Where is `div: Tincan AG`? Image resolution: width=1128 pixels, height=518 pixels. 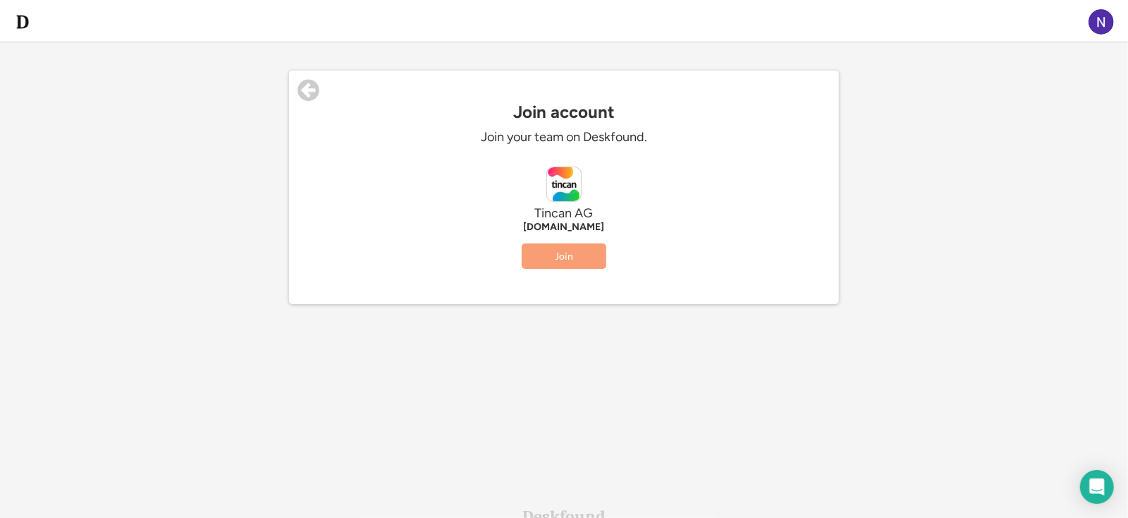
div: Tincan AG is located at coordinates (564, 213).